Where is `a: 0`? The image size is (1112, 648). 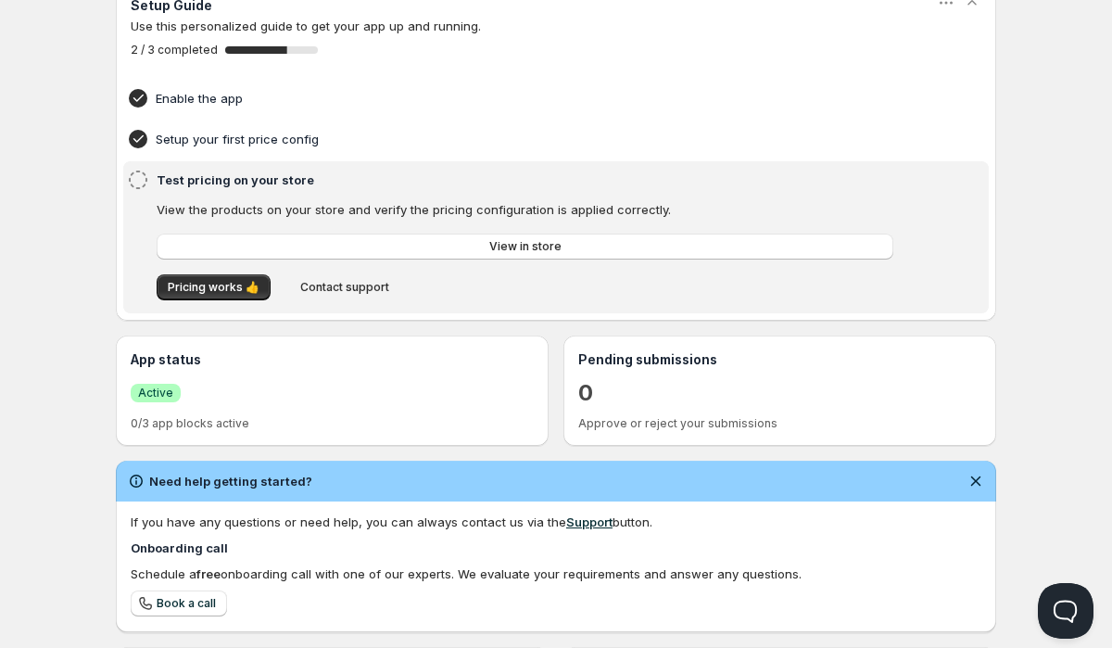 a: 0 is located at coordinates (586, 393).